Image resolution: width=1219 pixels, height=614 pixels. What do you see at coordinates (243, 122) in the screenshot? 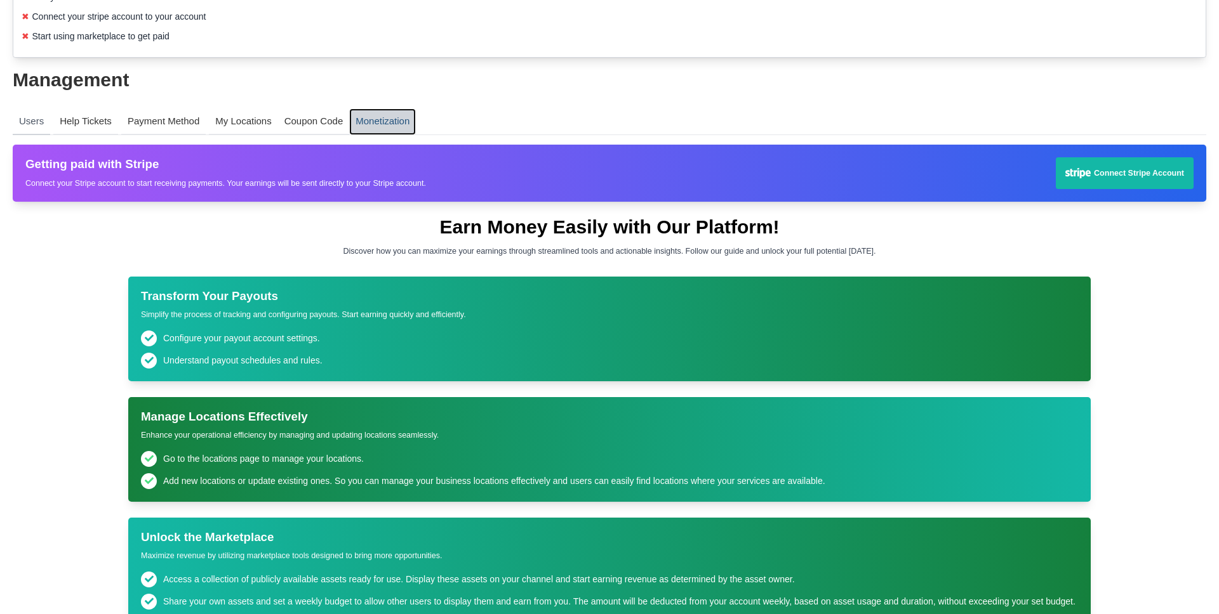
I see `a: My Locations` at bounding box center [243, 122].